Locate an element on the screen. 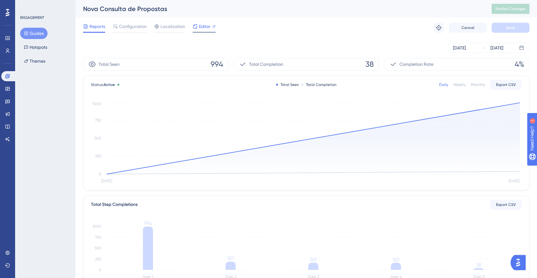 The image size is (537, 278). span: Editor is located at coordinates (205, 26).